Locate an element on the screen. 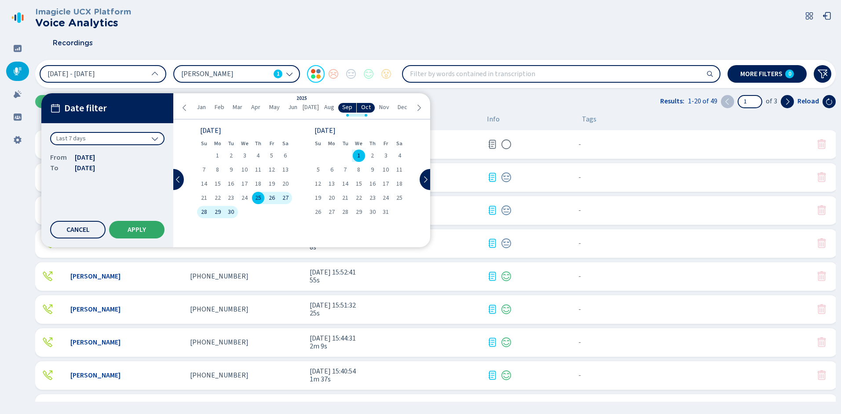 This screenshot has width=841, height=414. button: Reload the current page is located at coordinates (829, 102).